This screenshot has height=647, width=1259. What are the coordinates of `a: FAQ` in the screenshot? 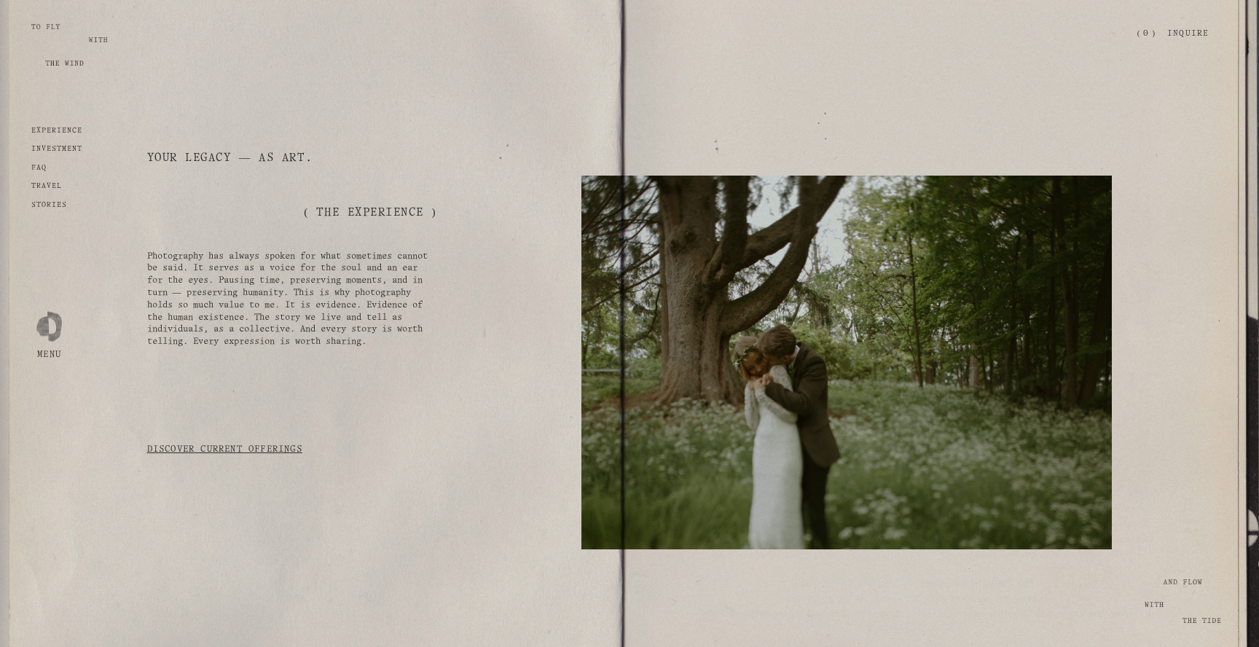 It's located at (39, 168).